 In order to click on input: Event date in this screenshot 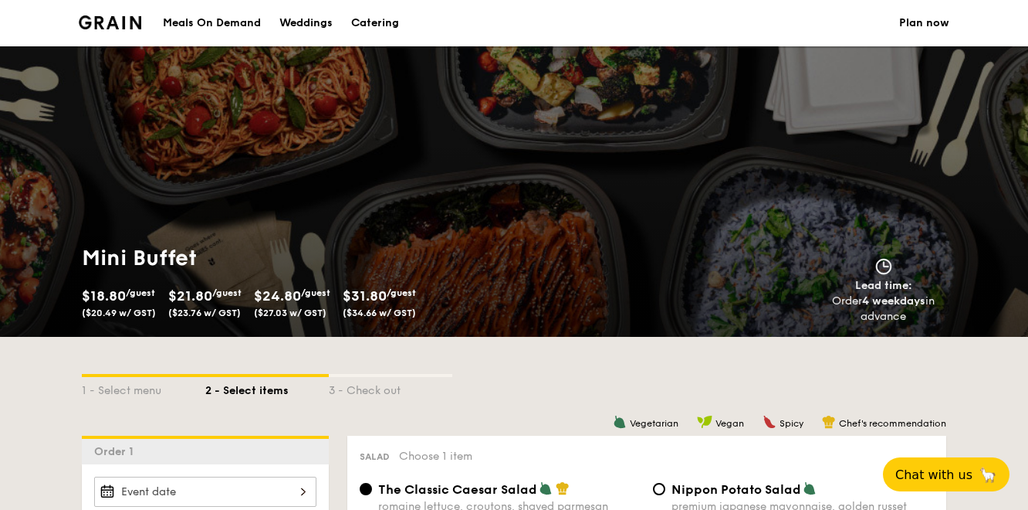, I will do `click(205, 491)`.